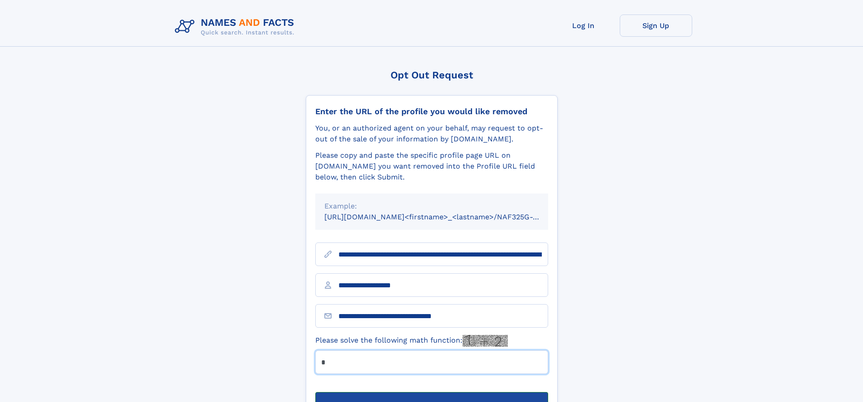 This screenshot has height=402, width=863. I want to click on img: Logo Names and Facts, so click(236, 27).